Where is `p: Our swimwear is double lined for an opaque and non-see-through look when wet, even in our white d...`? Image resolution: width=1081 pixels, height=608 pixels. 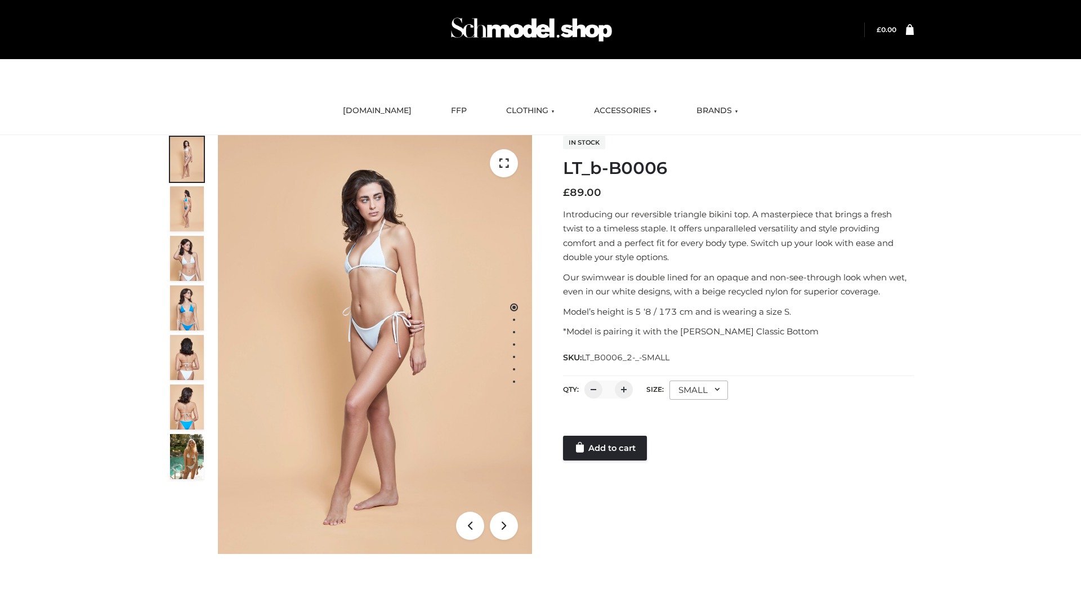 p: Our swimwear is double lined for an opaque and non-see-through look when wet, even in our white d... is located at coordinates (738, 284).